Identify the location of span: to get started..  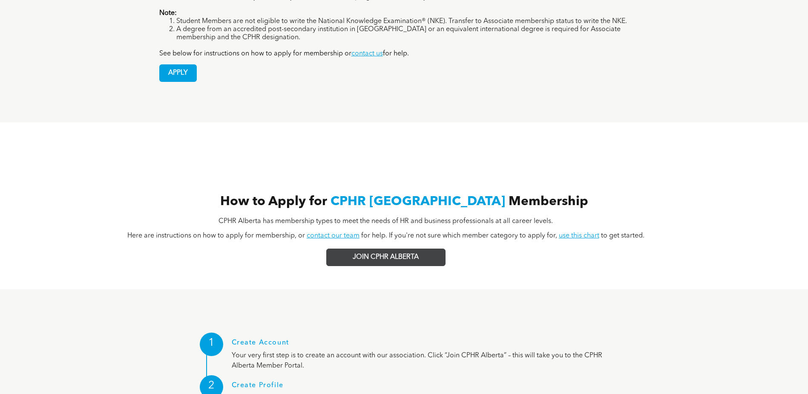
(623, 236).